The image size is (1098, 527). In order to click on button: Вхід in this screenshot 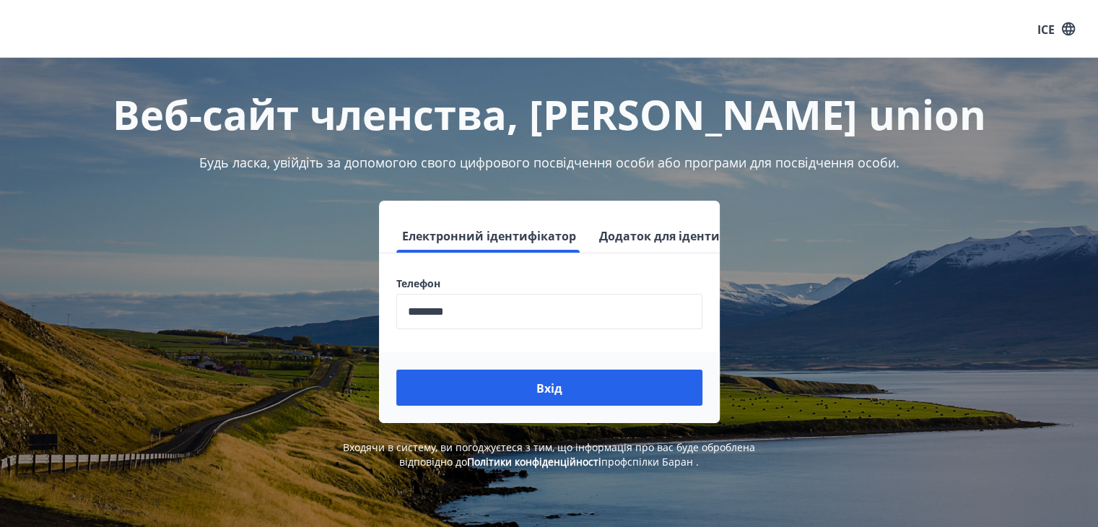, I will do `click(549, 388)`.